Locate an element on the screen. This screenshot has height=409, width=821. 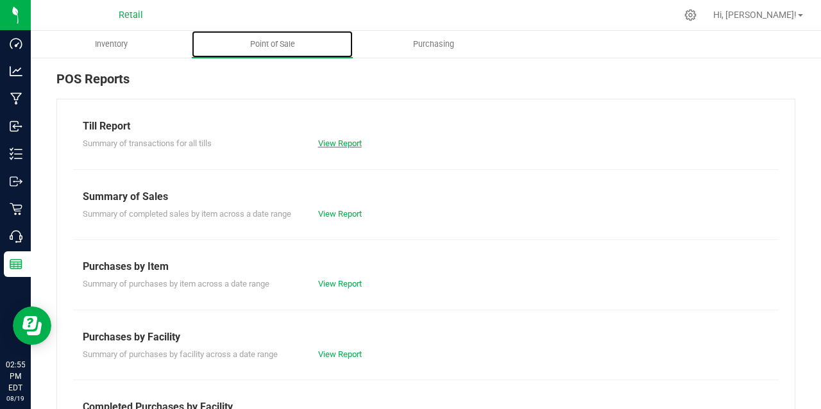
inline-svg: Dashboard is located at coordinates (16, 44).